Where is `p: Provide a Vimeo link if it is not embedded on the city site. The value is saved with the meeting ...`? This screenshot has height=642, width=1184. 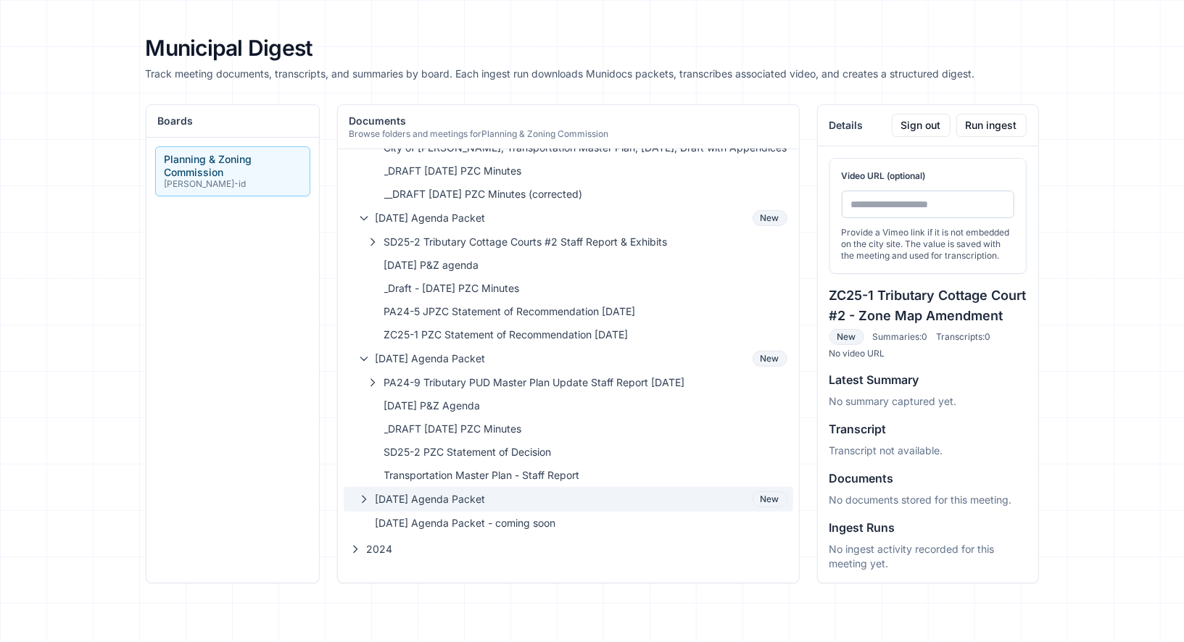 p: Provide a Vimeo link if it is not embedded on the city site. The value is saved with the meeting ... is located at coordinates (928, 244).